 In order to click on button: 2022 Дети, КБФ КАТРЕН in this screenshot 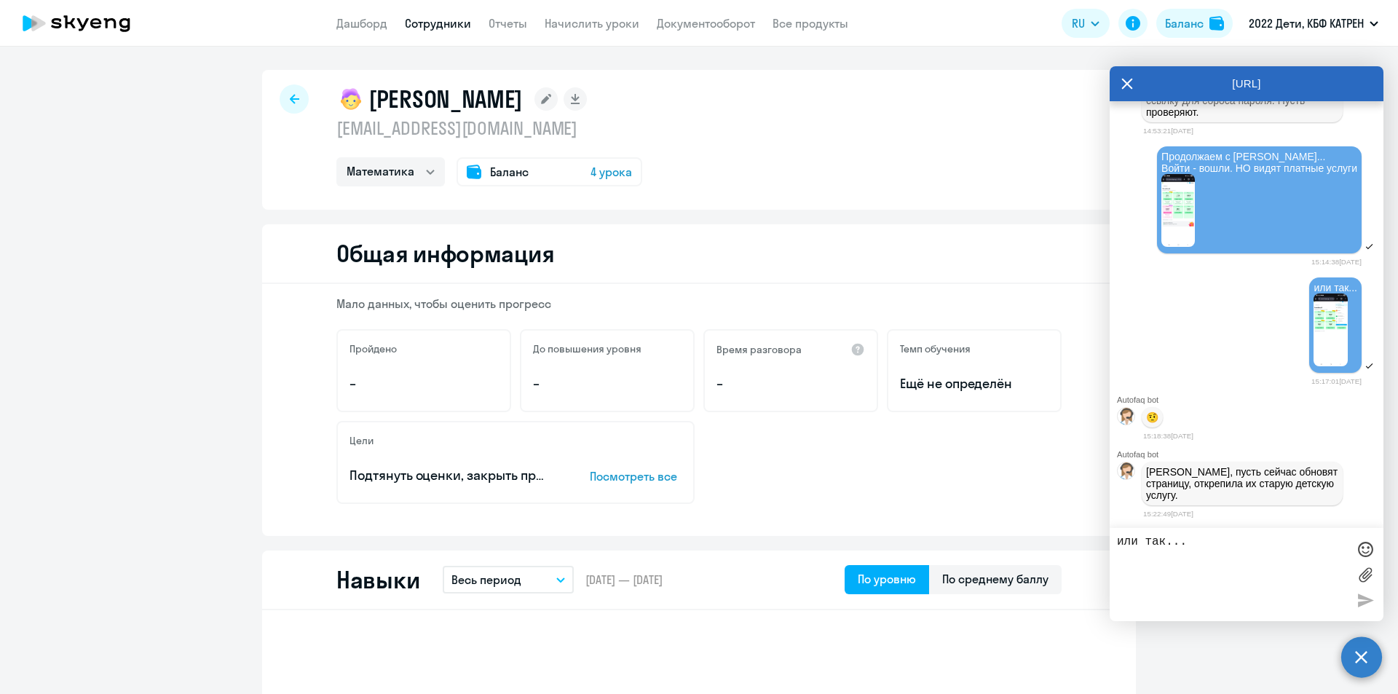, I will do `click(1313, 23)`.